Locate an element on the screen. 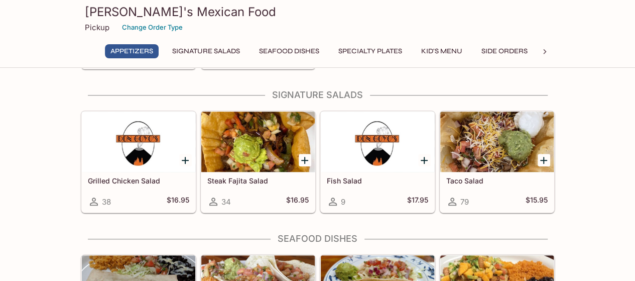 This screenshot has height=281, width=635. h5: Taco Salad is located at coordinates (497, 180).